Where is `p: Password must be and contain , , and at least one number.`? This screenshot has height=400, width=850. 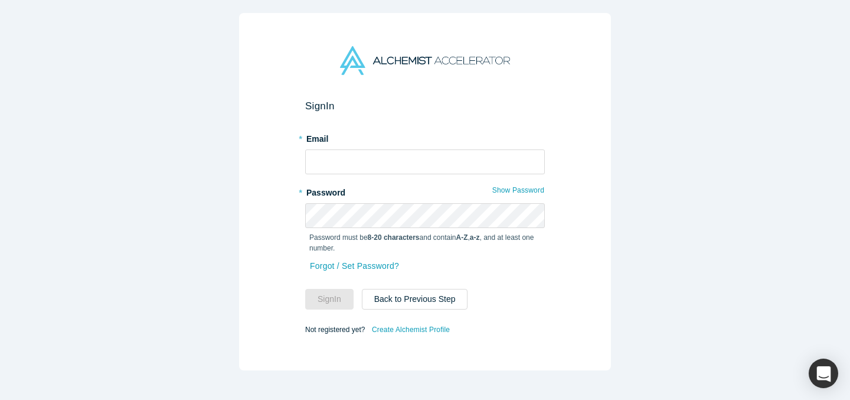
p: Password must be and contain , , and at least one number. is located at coordinates (425, 243).